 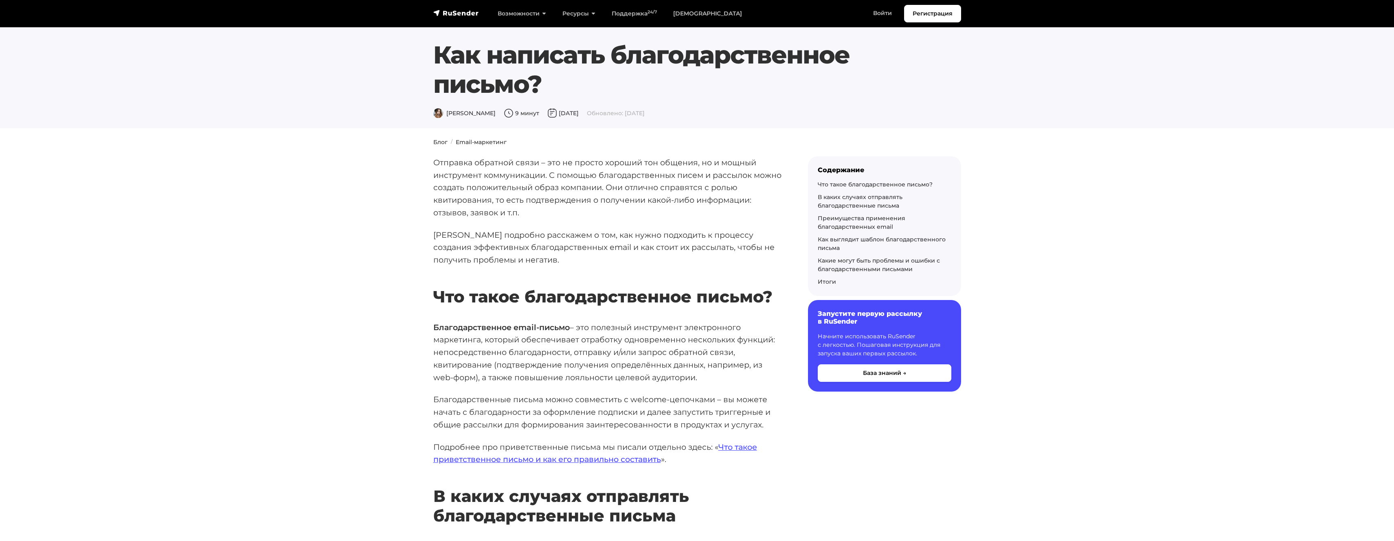 I want to click on a: Регистрация, so click(x=933, y=13).